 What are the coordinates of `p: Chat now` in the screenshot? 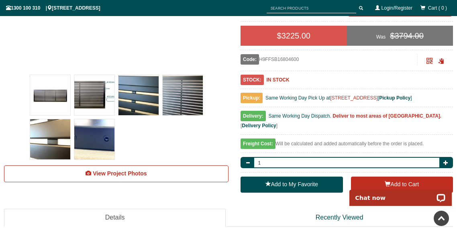 It's located at (51, 17).